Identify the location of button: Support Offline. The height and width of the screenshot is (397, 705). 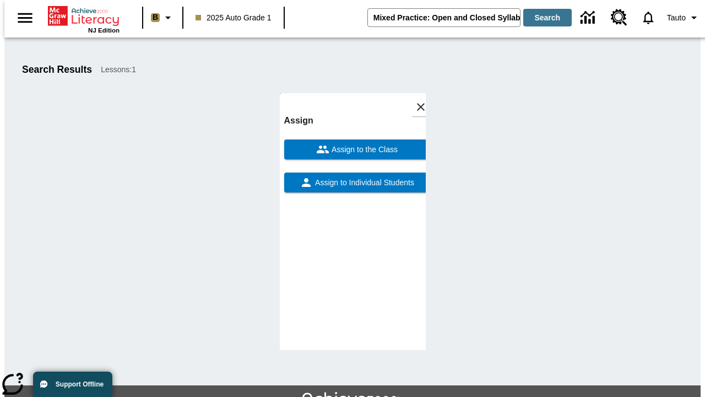
(73, 384).